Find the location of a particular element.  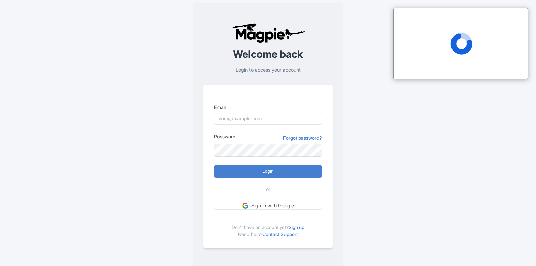

a: Sign in with Google is located at coordinates (268, 205).